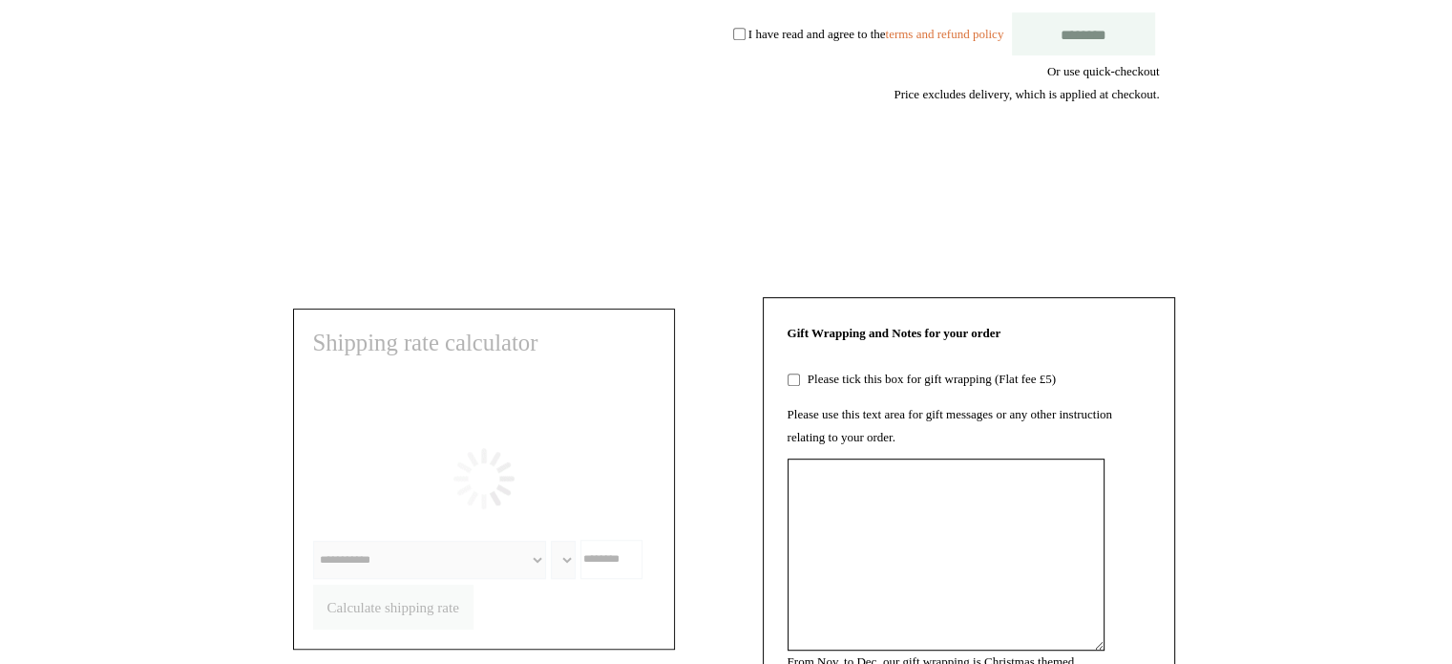 The height and width of the screenshot is (664, 1452). What do you see at coordinates (944, 32) in the screenshot?
I see `a: terms and refund policy` at bounding box center [944, 32].